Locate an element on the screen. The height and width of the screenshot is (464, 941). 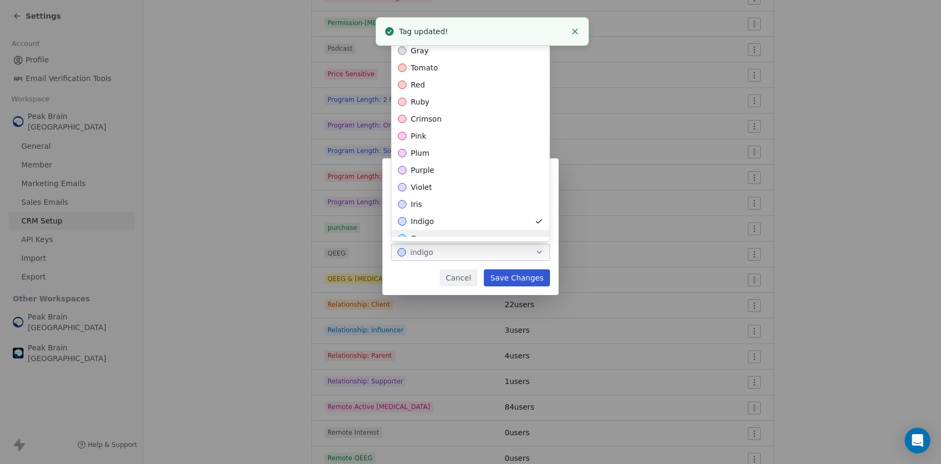
span: ruby is located at coordinates (420, 102).